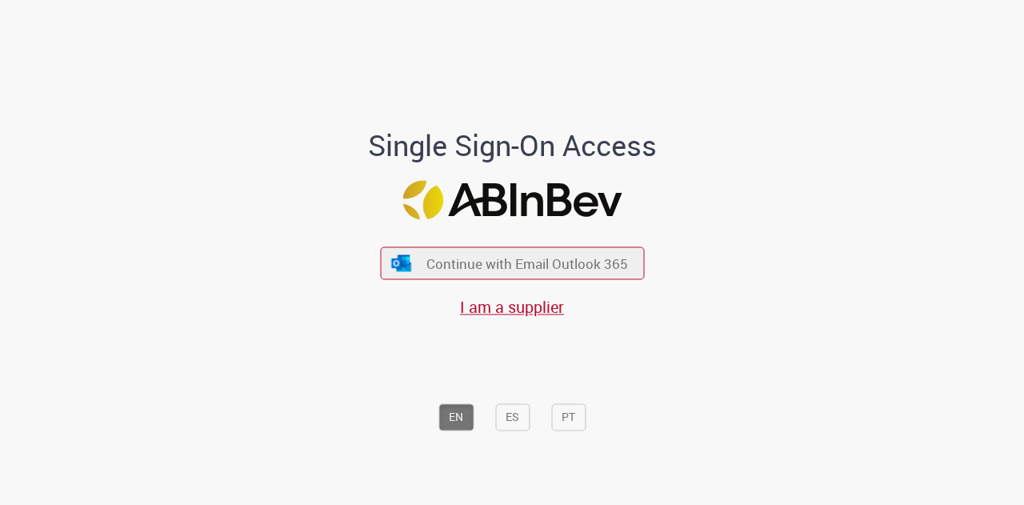 The width and height of the screenshot is (1024, 505). I want to click on button: PT, so click(568, 417).